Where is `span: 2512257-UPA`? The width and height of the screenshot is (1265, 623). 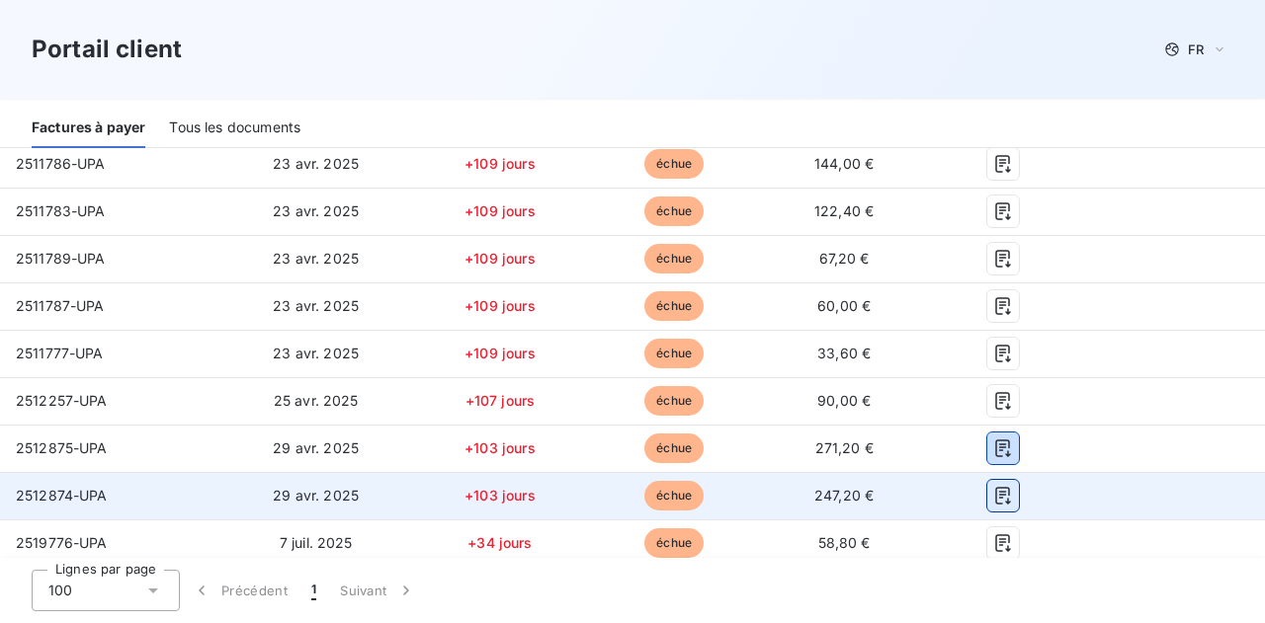
span: 2512257-UPA is located at coordinates (61, 400).